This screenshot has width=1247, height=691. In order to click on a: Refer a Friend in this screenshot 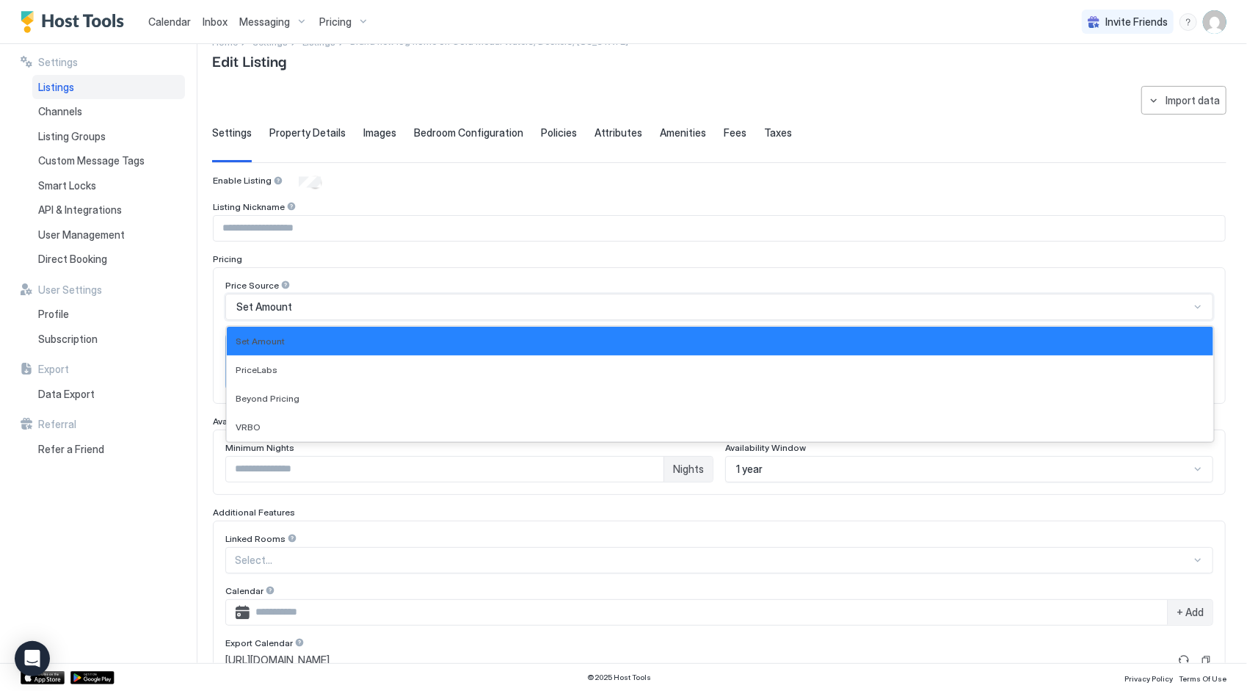, I will do `click(109, 449)`.